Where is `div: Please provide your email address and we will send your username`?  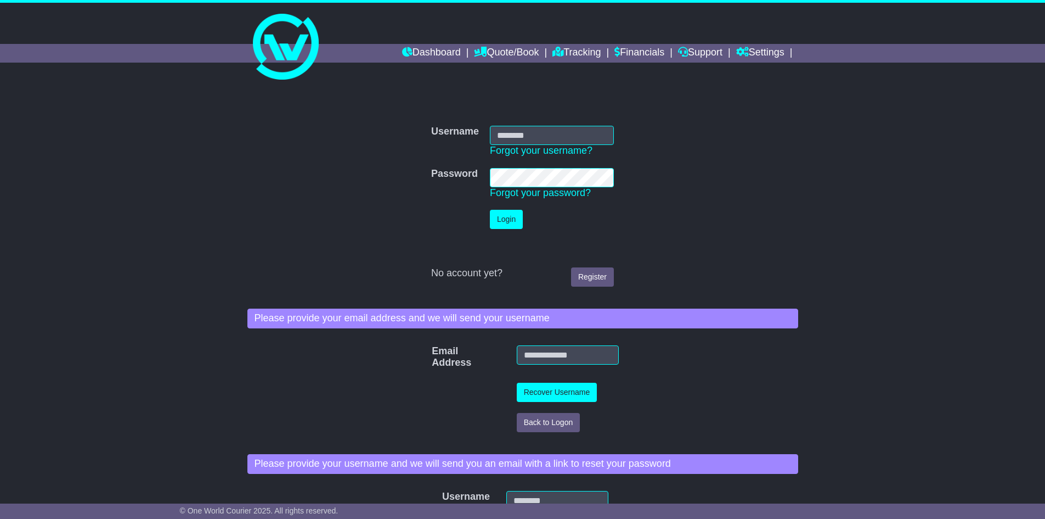 div: Please provide your email address and we will send your username is located at coordinates (523, 318).